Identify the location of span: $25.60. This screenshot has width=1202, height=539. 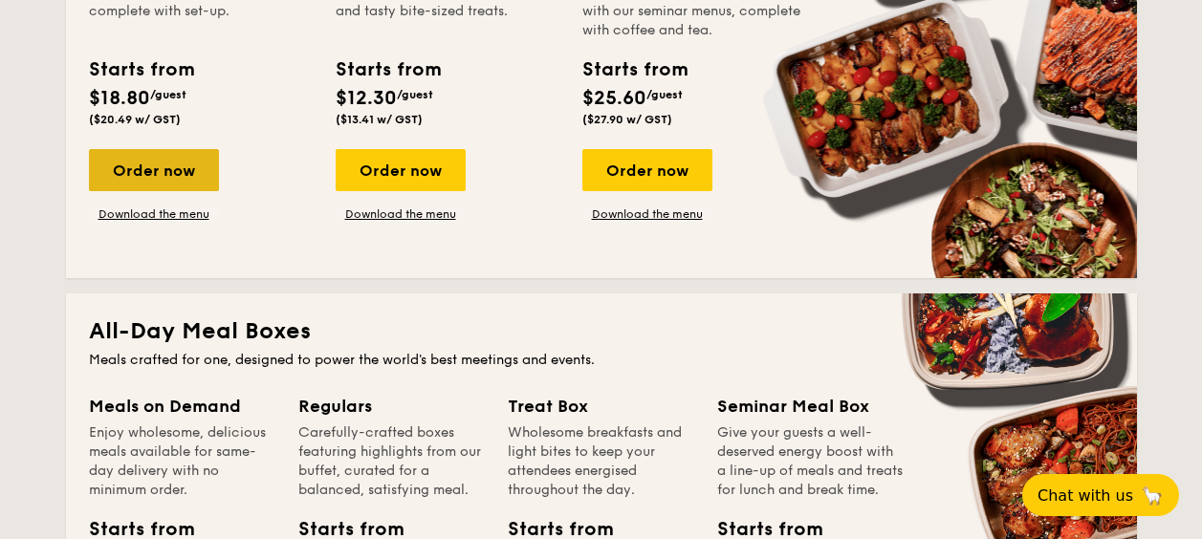
(614, 99).